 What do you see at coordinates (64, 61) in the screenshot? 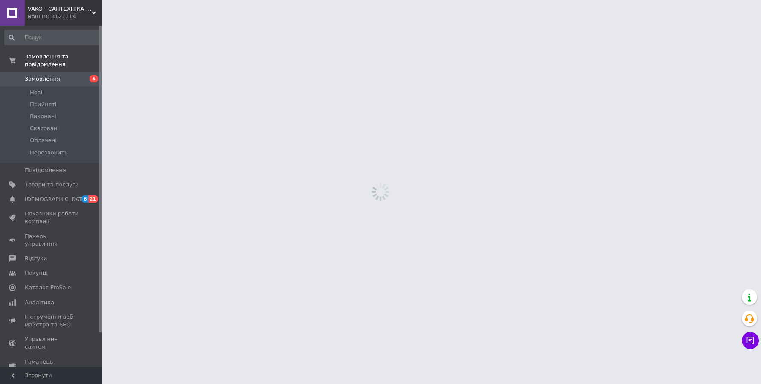
I see `span: Замовлення та повідомлення` at bounding box center [64, 61].